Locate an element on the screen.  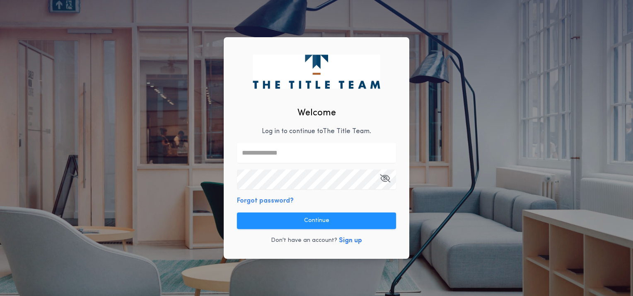
p: Don't have an account? is located at coordinates (304, 241).